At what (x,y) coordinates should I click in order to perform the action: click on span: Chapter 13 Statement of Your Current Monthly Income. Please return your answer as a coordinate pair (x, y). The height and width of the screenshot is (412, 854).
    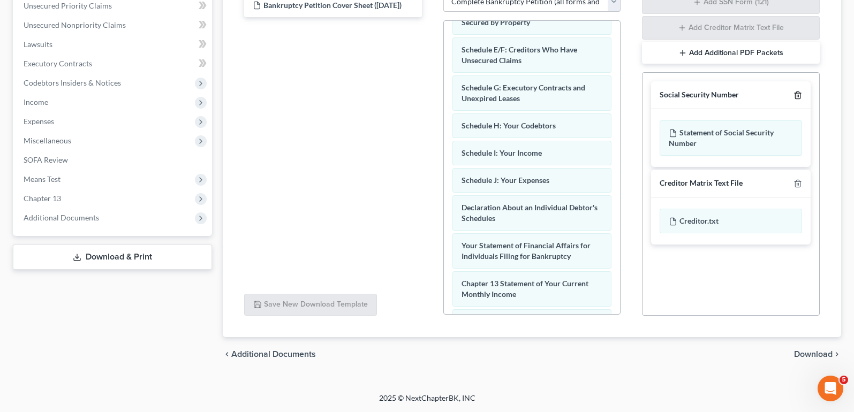
    Looking at the image, I should click on (525, 289).